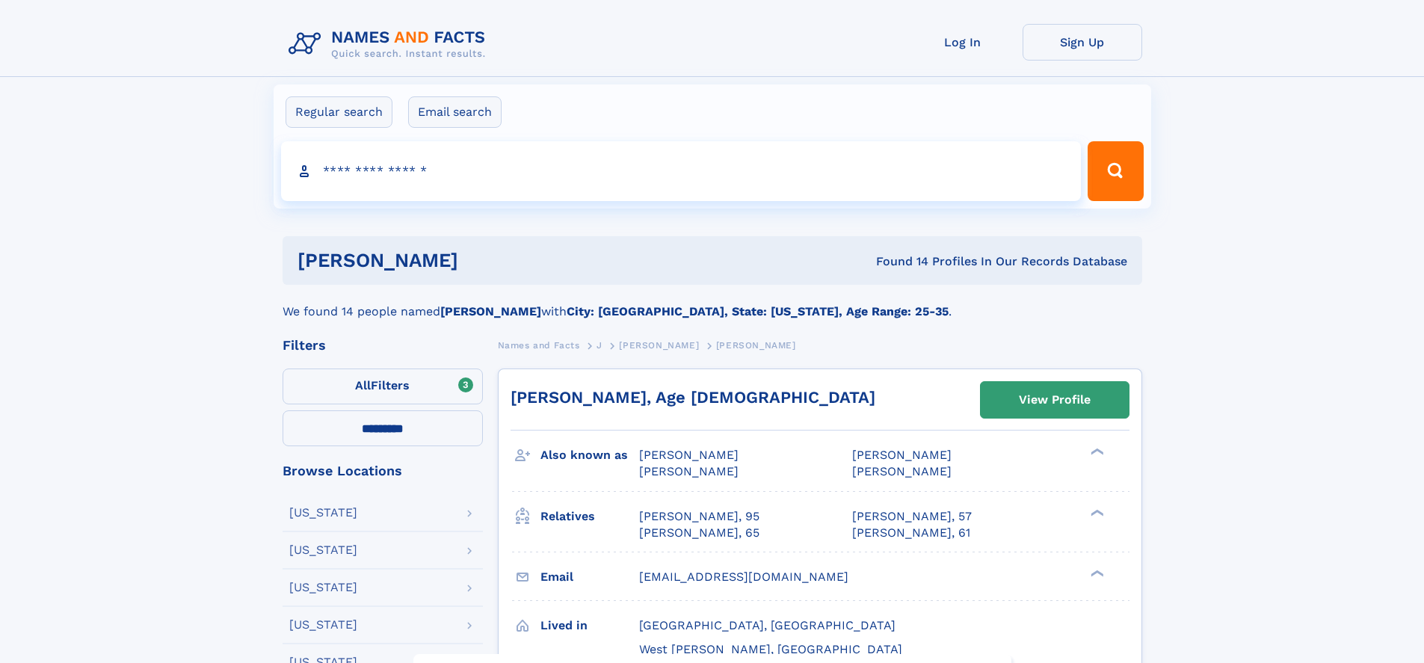 Image resolution: width=1424 pixels, height=663 pixels. Describe the element at coordinates (539, 345) in the screenshot. I see `a: Names and Facts` at that location.